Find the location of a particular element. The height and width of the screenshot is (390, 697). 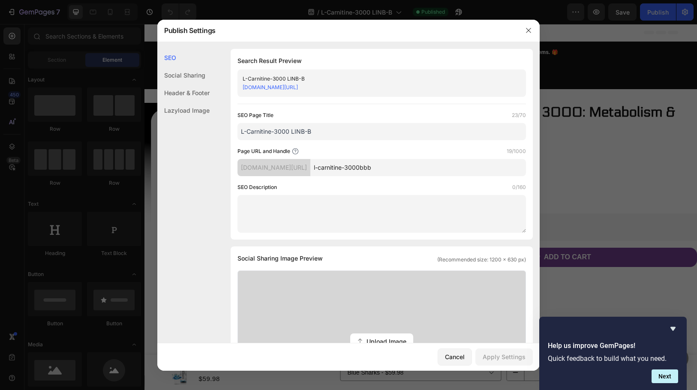

label: Page URL and Handle is located at coordinates (263, 151).